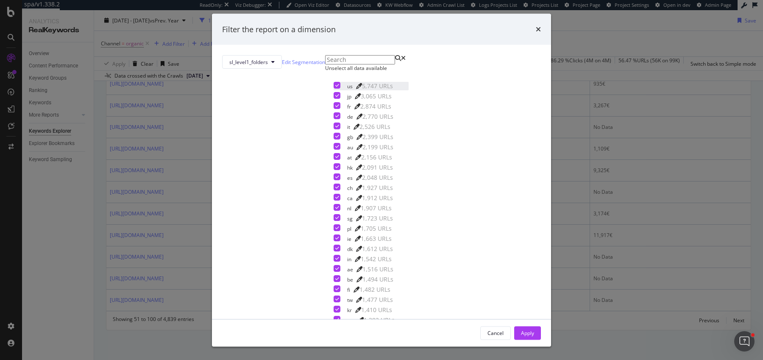 Image resolution: width=763 pixels, height=360 pixels. I want to click on div: Unselect all data available, so click(371, 68).